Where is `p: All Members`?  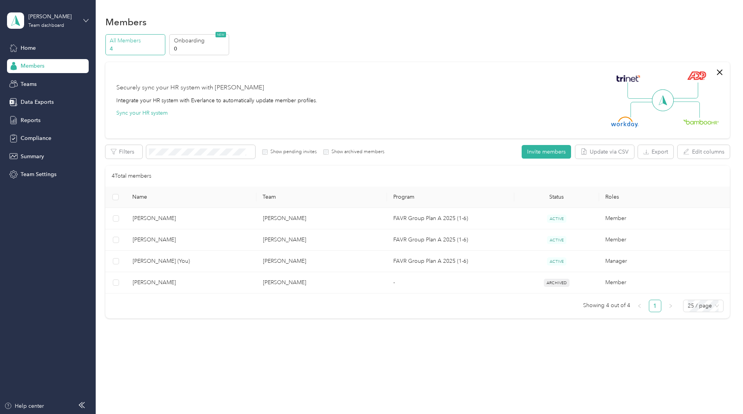
p: All Members is located at coordinates (136, 40).